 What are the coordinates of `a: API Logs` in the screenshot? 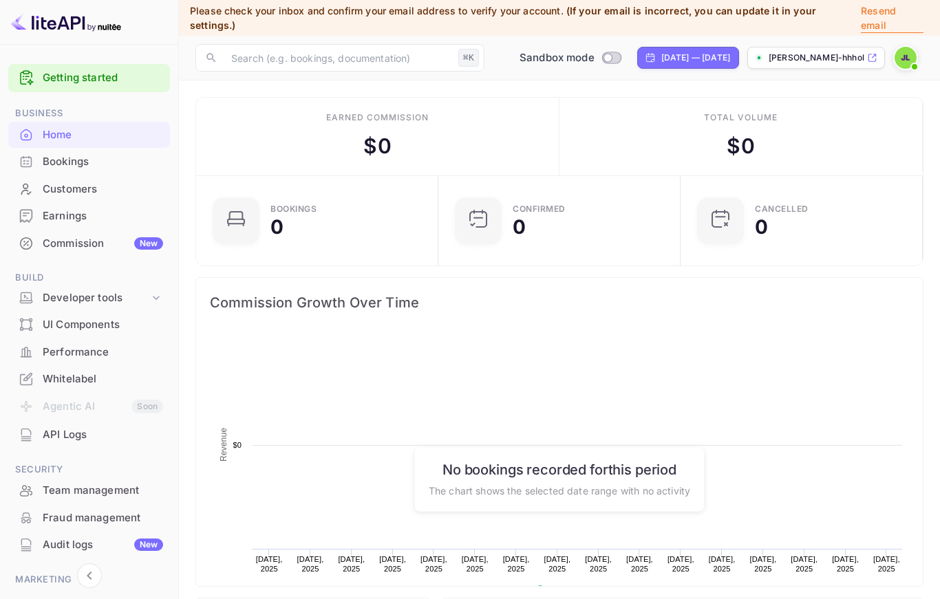 It's located at (89, 434).